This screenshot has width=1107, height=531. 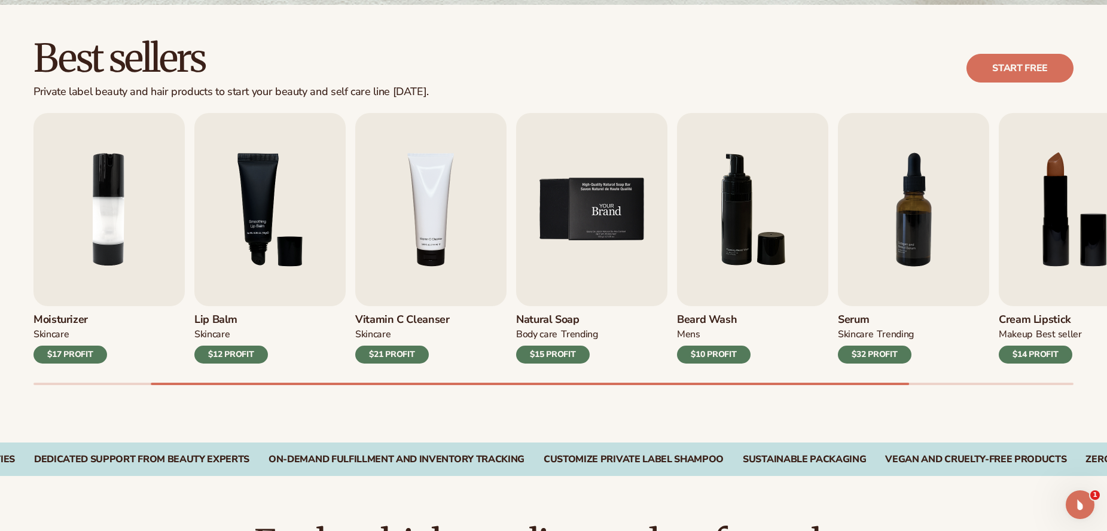 I want to click on h3: Vitamin C Cleanser, so click(x=403, y=320).